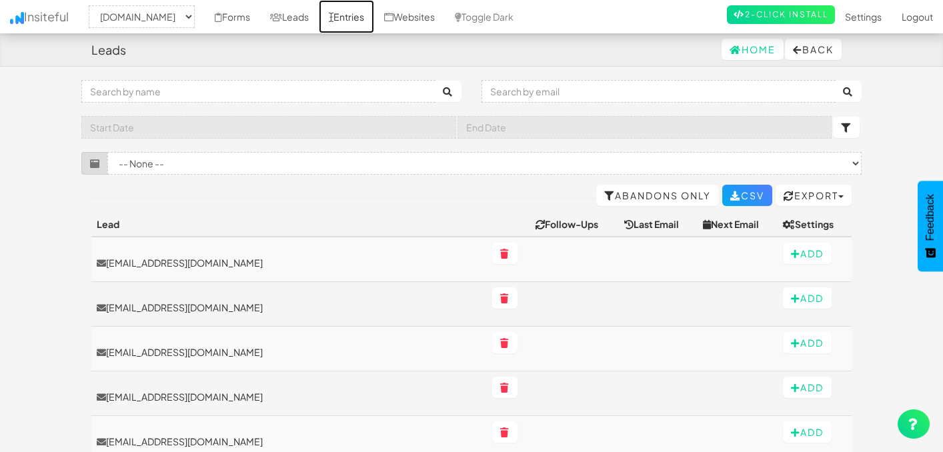 This screenshot has height=452, width=943. I want to click on a: Abandons Only, so click(657, 195).